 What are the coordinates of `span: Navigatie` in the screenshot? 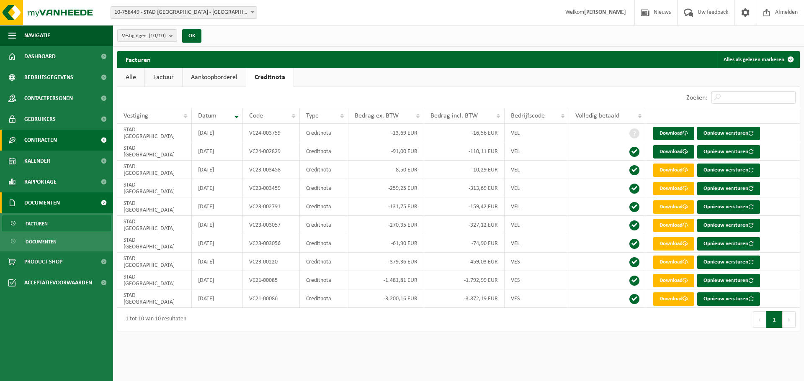 It's located at (37, 36).